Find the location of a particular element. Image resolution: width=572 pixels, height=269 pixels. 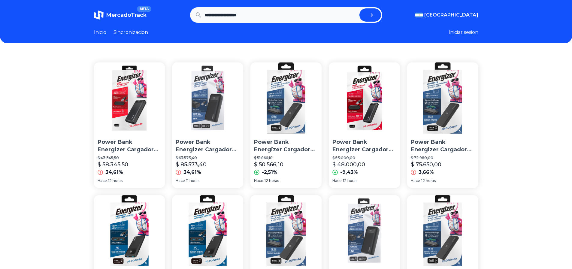

span: MercadoTrack is located at coordinates (126, 15).